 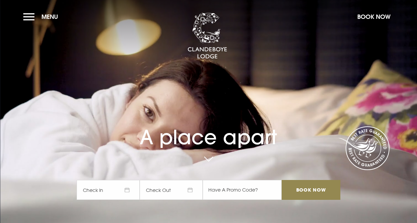 What do you see at coordinates (242, 190) in the screenshot?
I see `input: Have A Promo Code?` at bounding box center [242, 190].